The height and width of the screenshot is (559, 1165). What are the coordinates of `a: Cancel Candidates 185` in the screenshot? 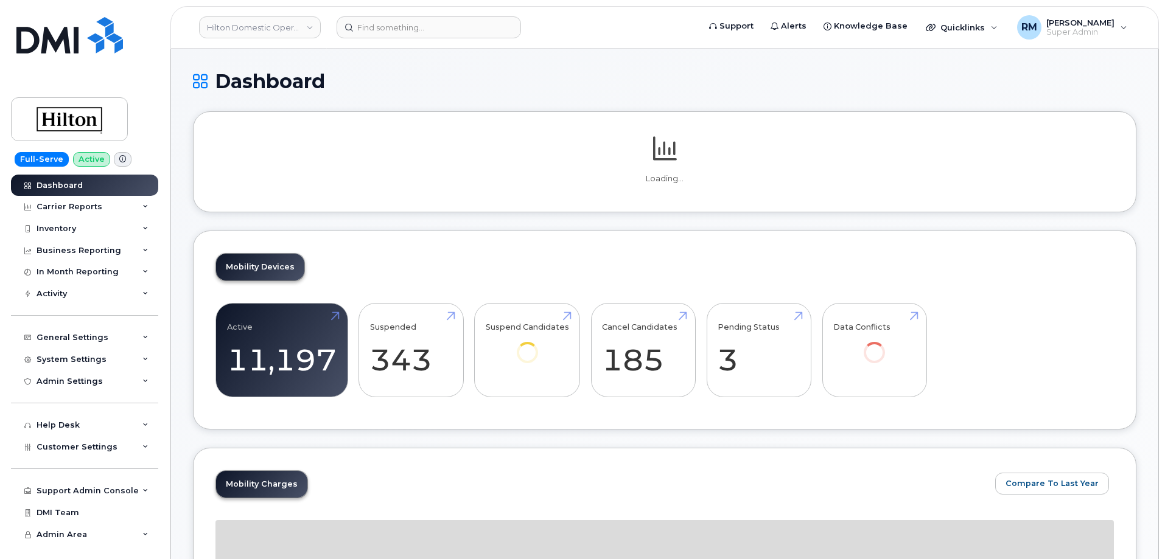 It's located at (643, 351).